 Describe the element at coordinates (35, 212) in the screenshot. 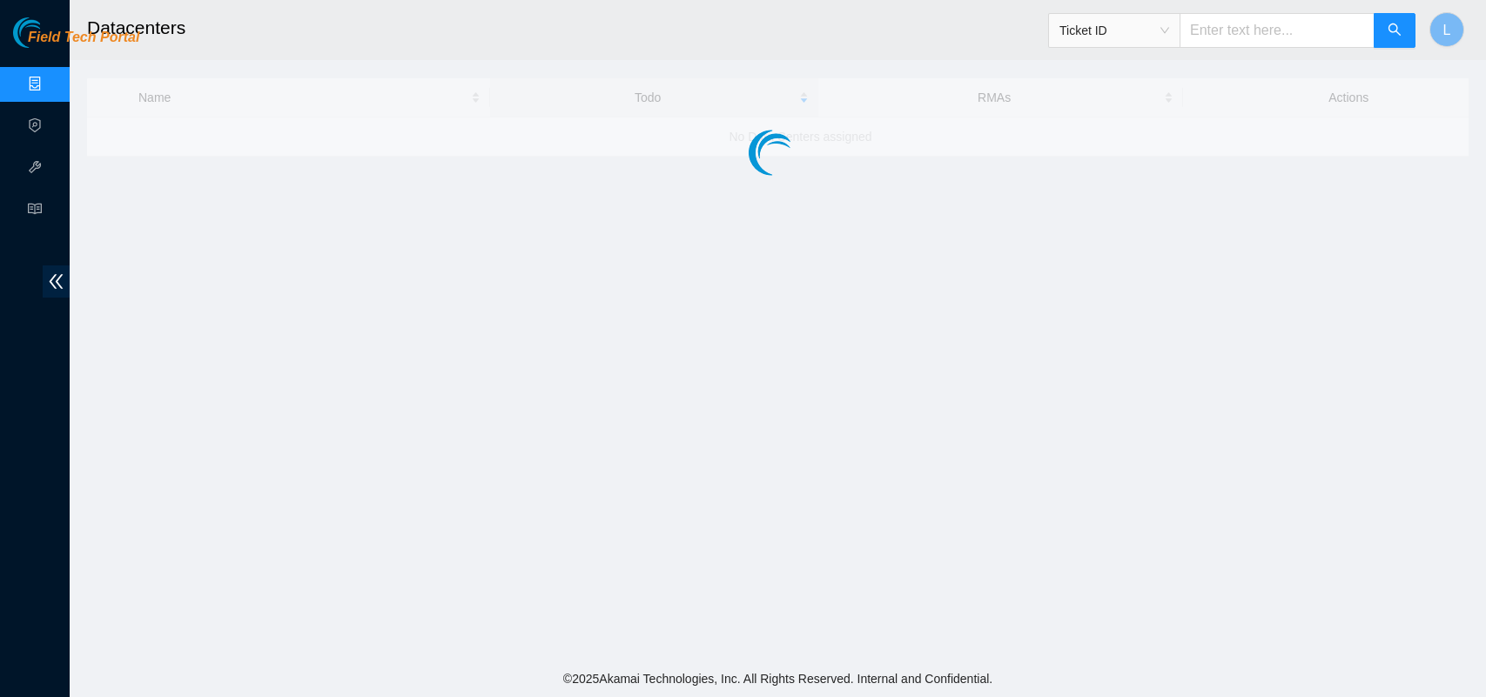

I see `span: read` at that location.